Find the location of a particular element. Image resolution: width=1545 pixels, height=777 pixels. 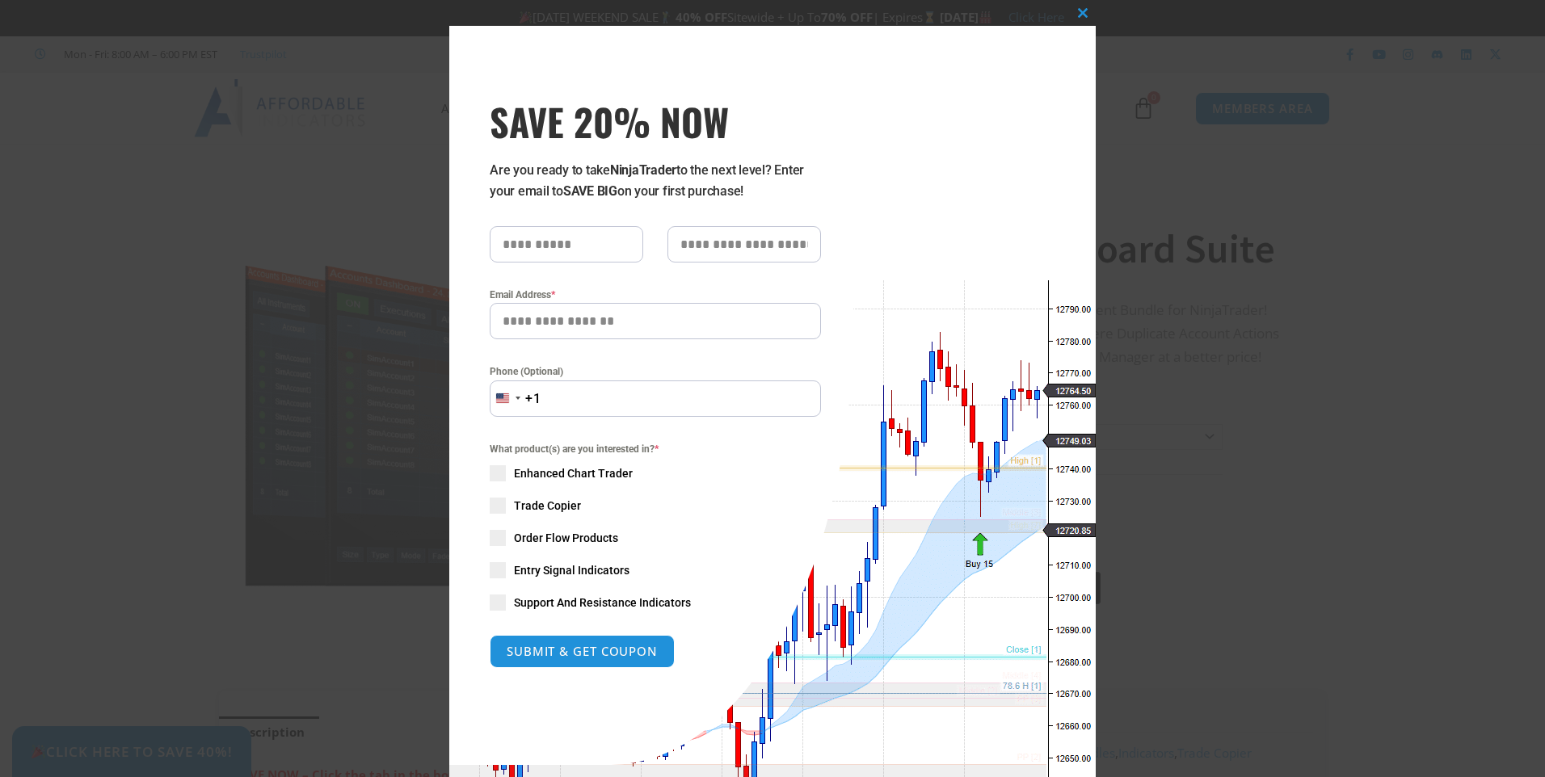

label: Support And Resistance Indicators is located at coordinates (655, 603).